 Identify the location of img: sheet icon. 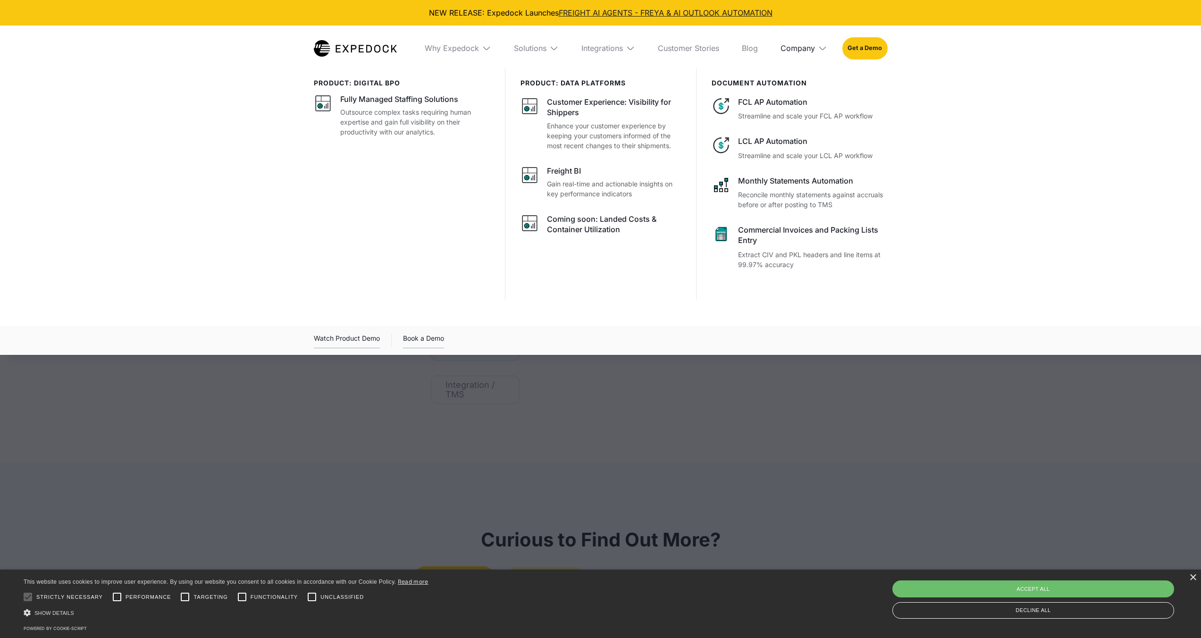
(721, 234).